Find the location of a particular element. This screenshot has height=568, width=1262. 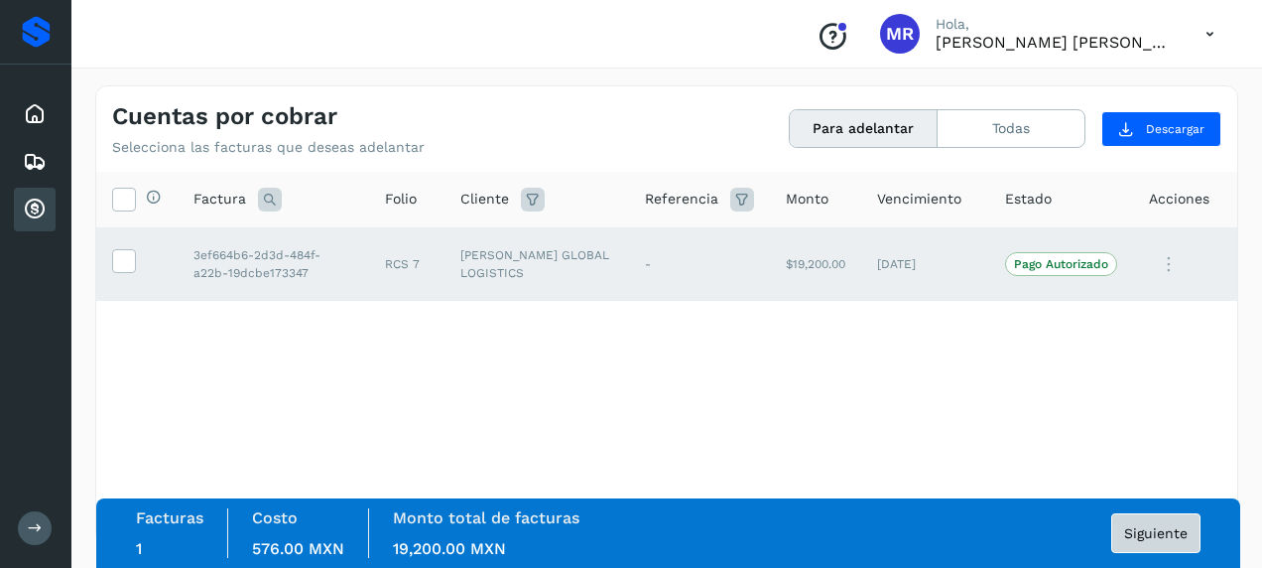

span: Factura is located at coordinates (219, 198).